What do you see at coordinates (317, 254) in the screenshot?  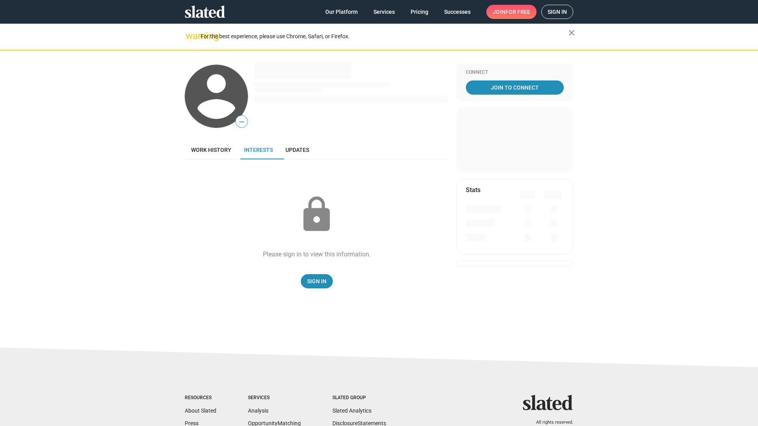 I see `div: Please sign in to view this information.` at bounding box center [317, 254].